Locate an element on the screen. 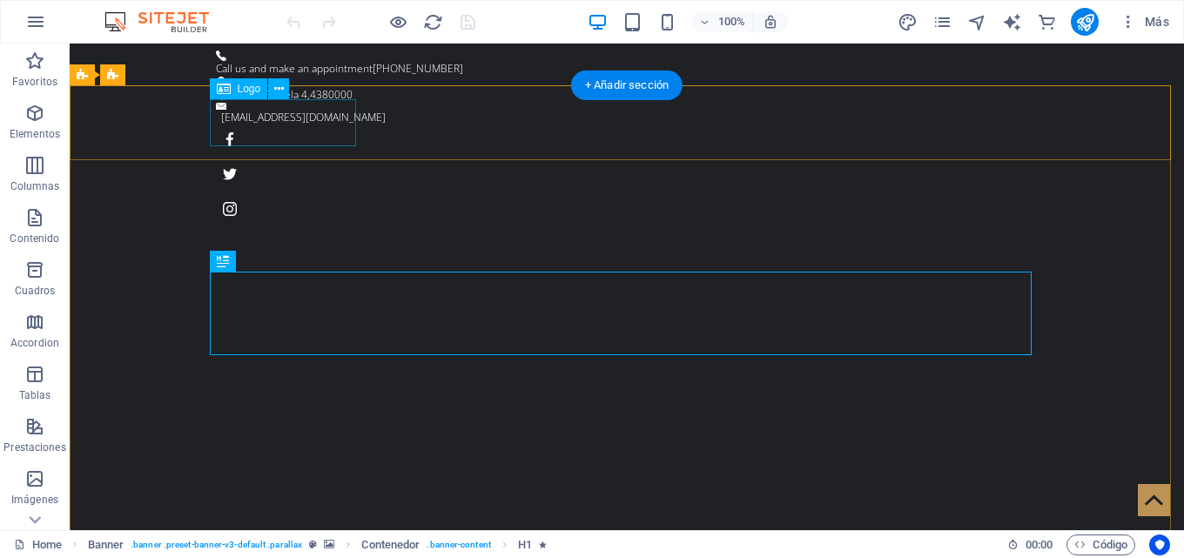 This screenshot has width=1184, height=558. button: Más is located at coordinates (1144, 22).